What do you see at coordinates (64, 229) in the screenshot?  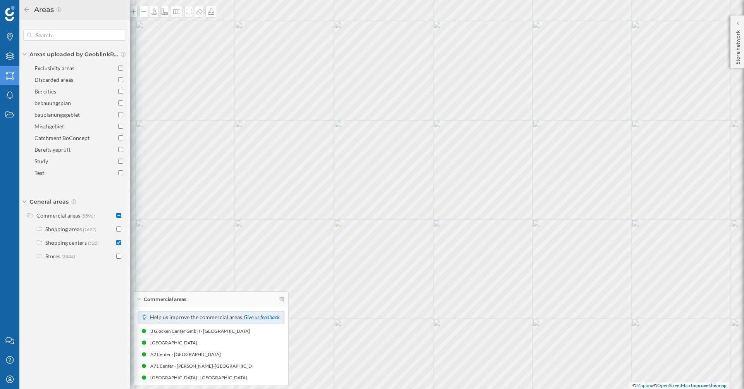 I see `div: Shopping areas` at bounding box center [64, 229].